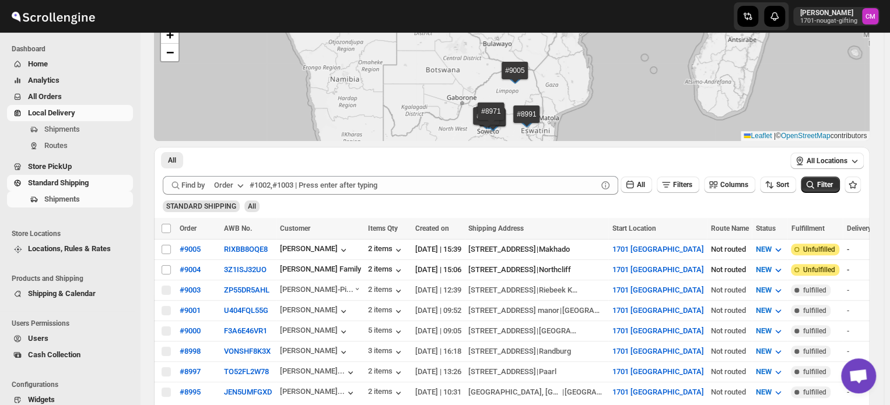 The image size is (890, 405). I want to click on button: User menu, so click(836, 16).